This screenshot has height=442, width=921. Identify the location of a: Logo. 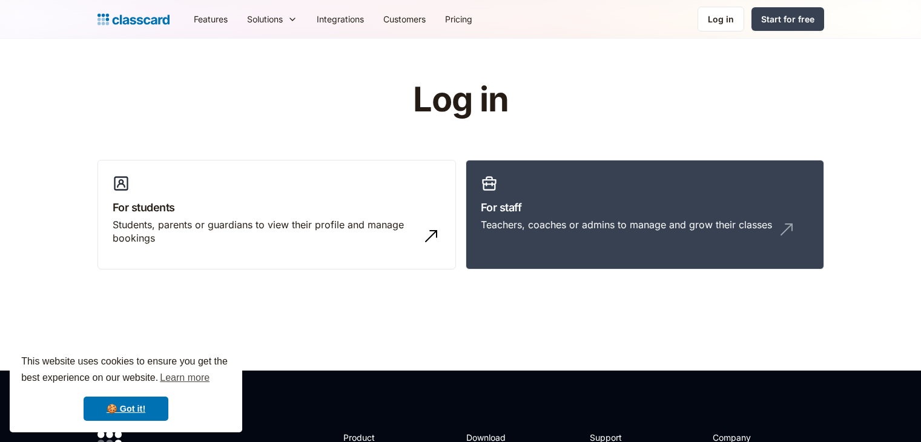
(133, 19).